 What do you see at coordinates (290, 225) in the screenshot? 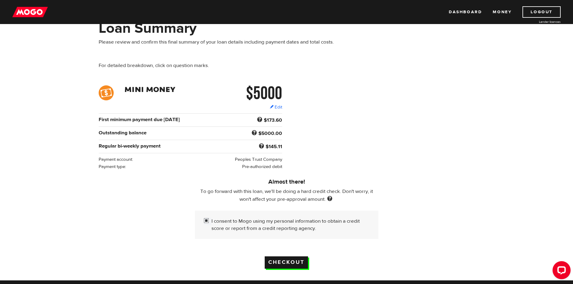
I see `label: I consent to Mogo using my personal information to obtain a credit score or report from a credit ...` at bounding box center [290, 225].